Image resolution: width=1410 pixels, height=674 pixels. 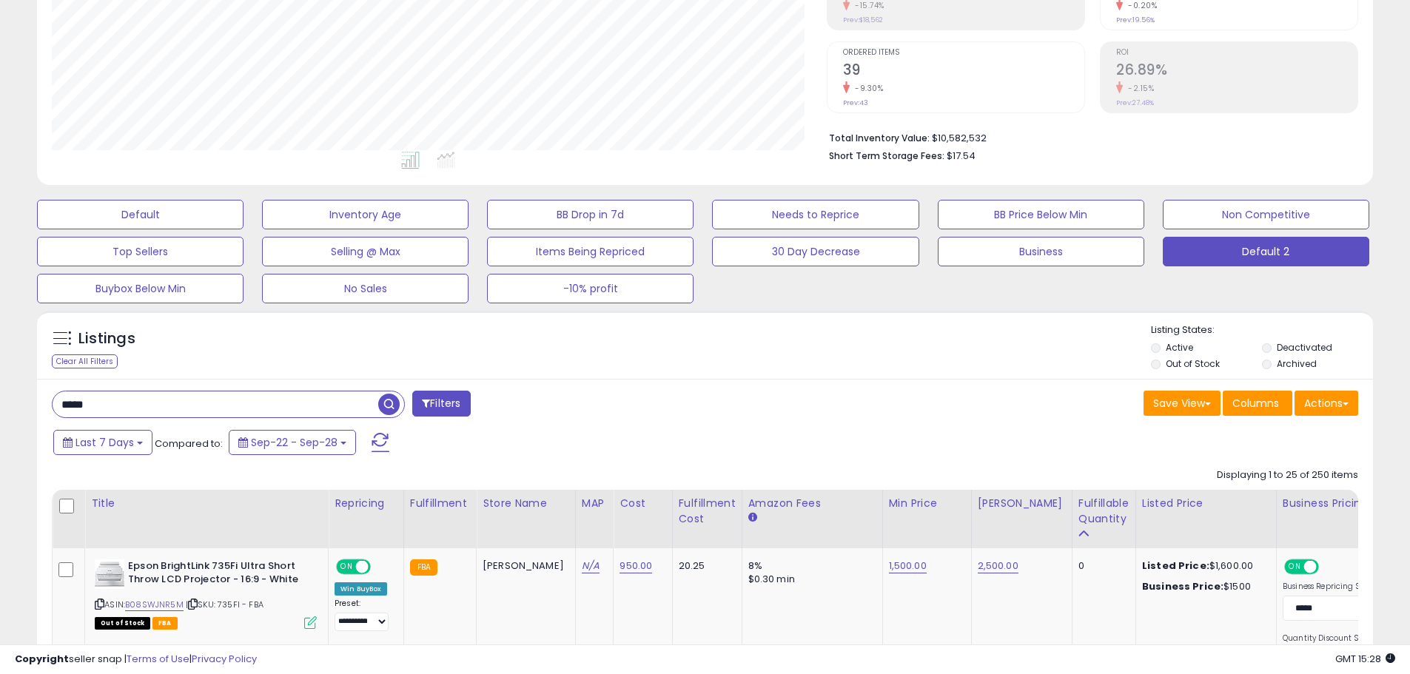 What do you see at coordinates (594, 503) in the screenshot?
I see `div: MAP` at bounding box center [594, 503].